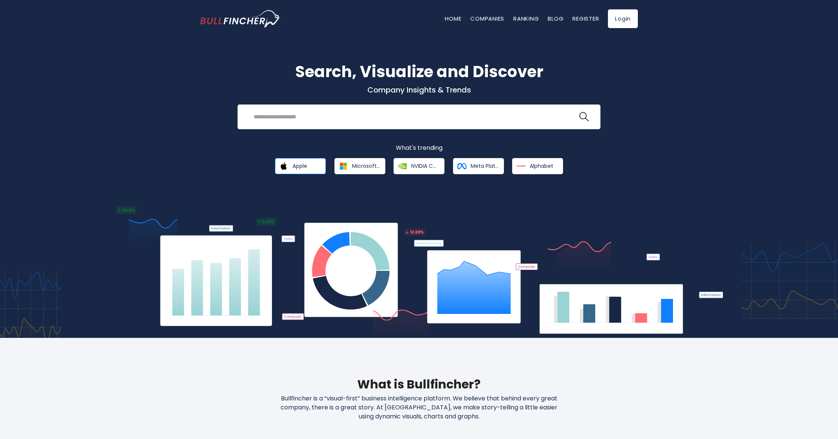 The height and width of the screenshot is (439, 838). What do you see at coordinates (425, 166) in the screenshot?
I see `span: NVIDIA Corporation` at bounding box center [425, 166].